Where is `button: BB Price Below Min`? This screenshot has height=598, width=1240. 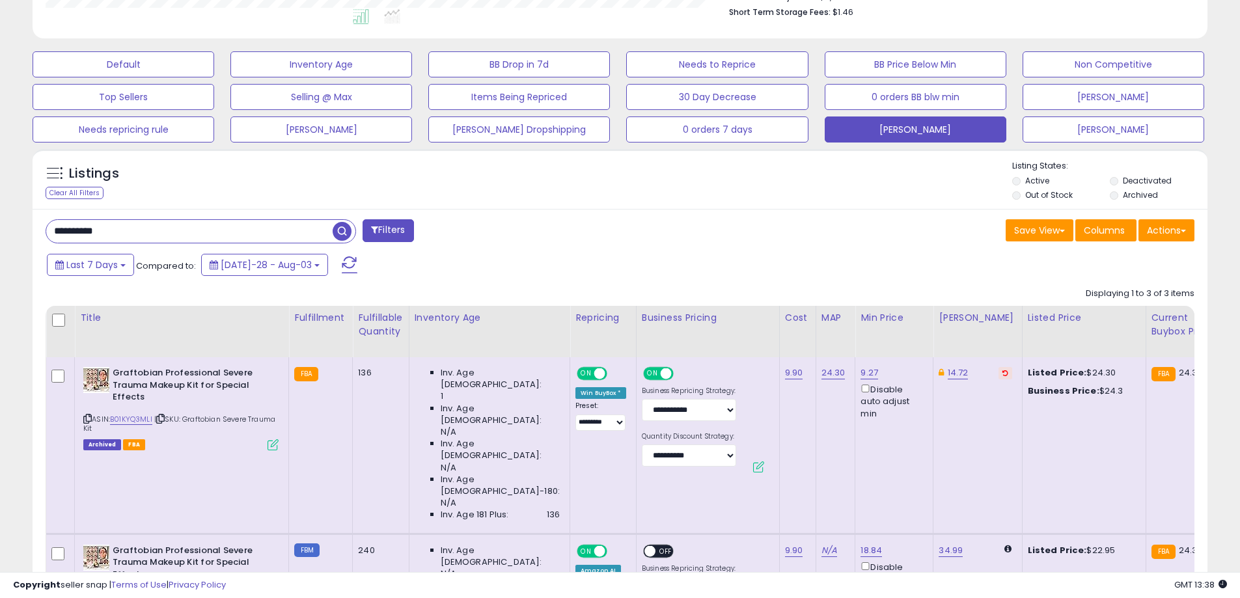
button: BB Price Below Min is located at coordinates (915, 64).